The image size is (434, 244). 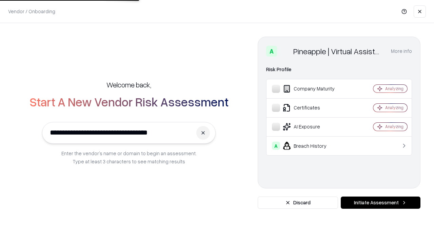 What do you see at coordinates (129, 157) in the screenshot?
I see `p: Enter the vendor’s name or domain to begin an assessment. Type at least 3 characters to see match...` at bounding box center [129, 157].